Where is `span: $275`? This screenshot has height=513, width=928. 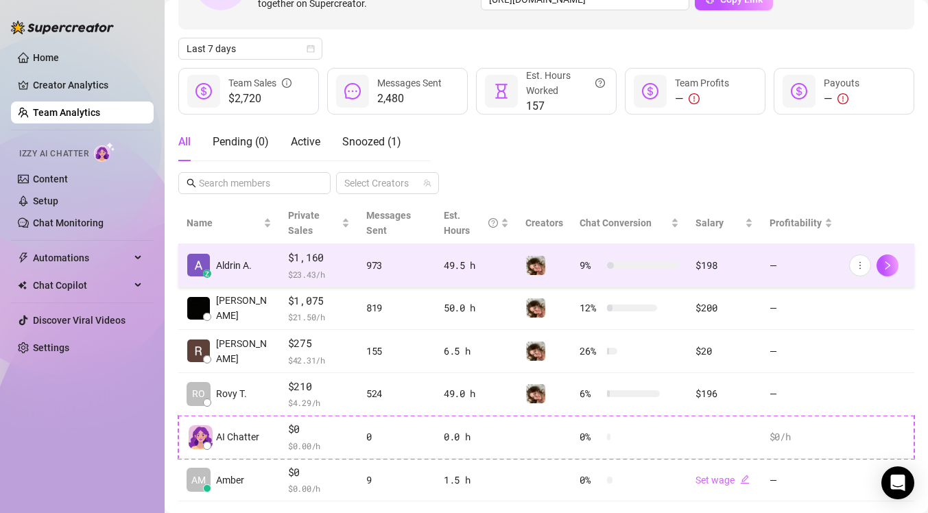 span: $275 is located at coordinates (319, 344).